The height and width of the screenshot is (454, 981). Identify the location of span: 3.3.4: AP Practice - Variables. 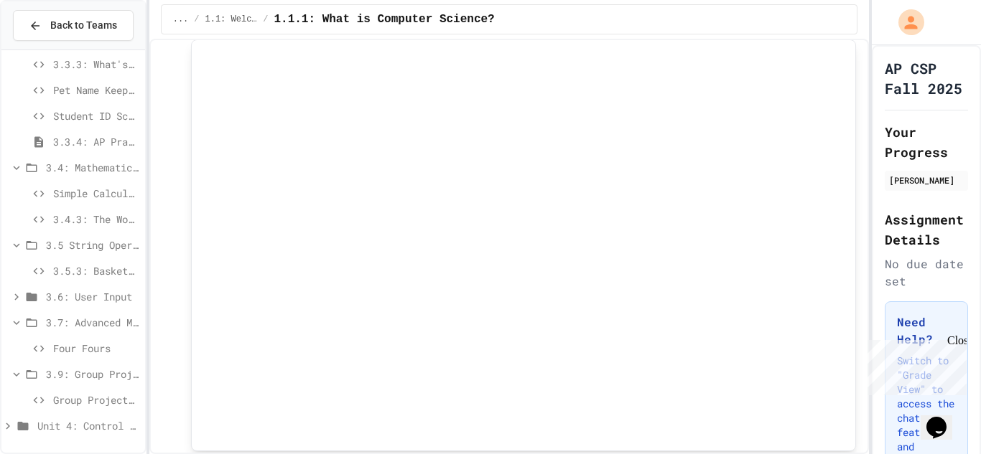
(96, 141).